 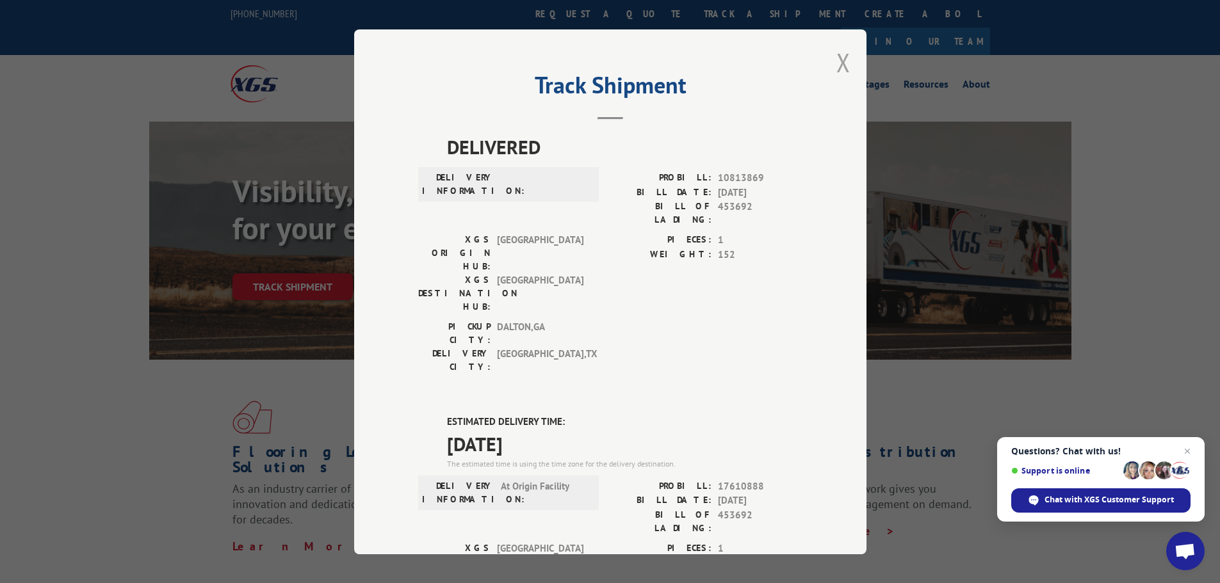 What do you see at coordinates (760, 254) in the screenshot?
I see `span: 152` at bounding box center [760, 254].